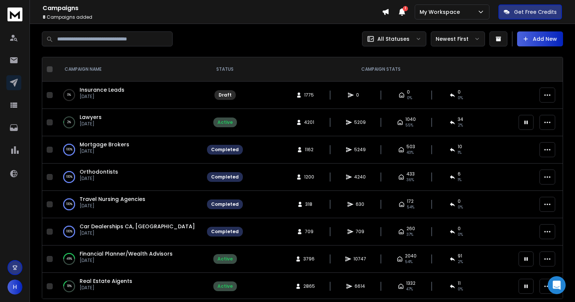  Describe the element at coordinates (15, 287) in the screenshot. I see `span: H` at that location.